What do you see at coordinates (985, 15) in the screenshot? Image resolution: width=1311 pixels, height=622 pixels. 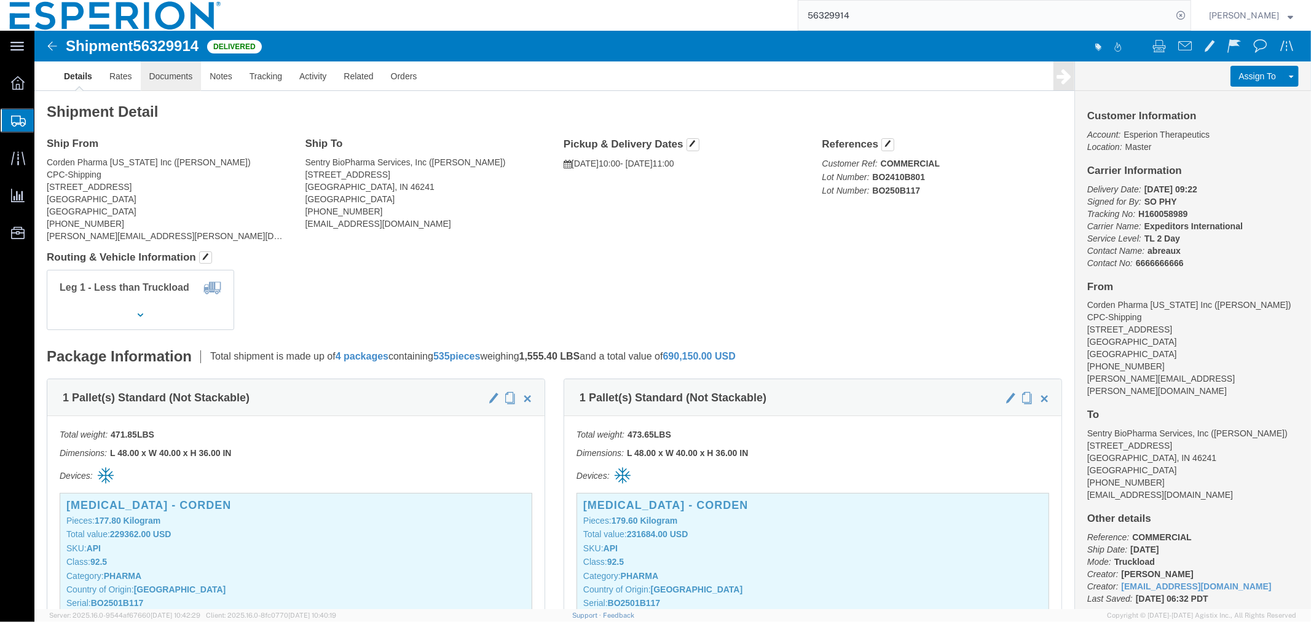 I see `input: Search for shipment number, reference number` at bounding box center [985, 15].